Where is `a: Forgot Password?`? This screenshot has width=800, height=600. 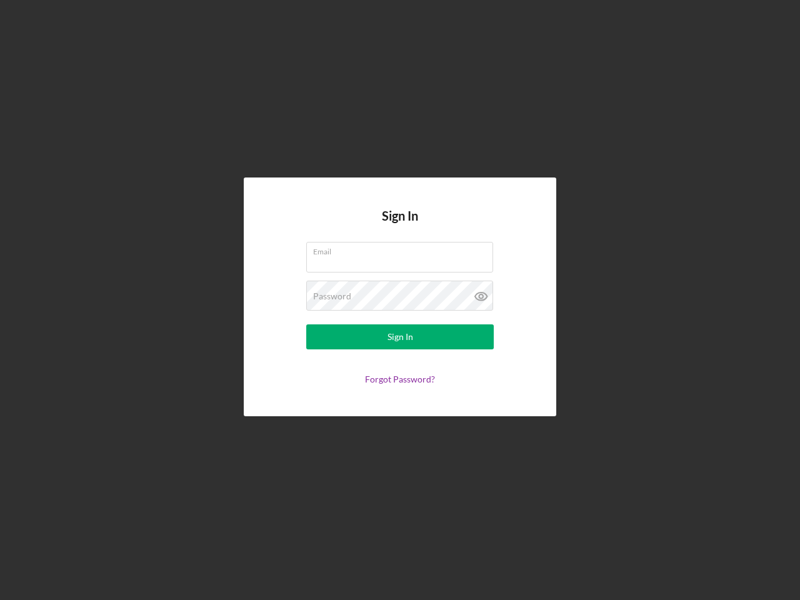 a: Forgot Password? is located at coordinates (400, 379).